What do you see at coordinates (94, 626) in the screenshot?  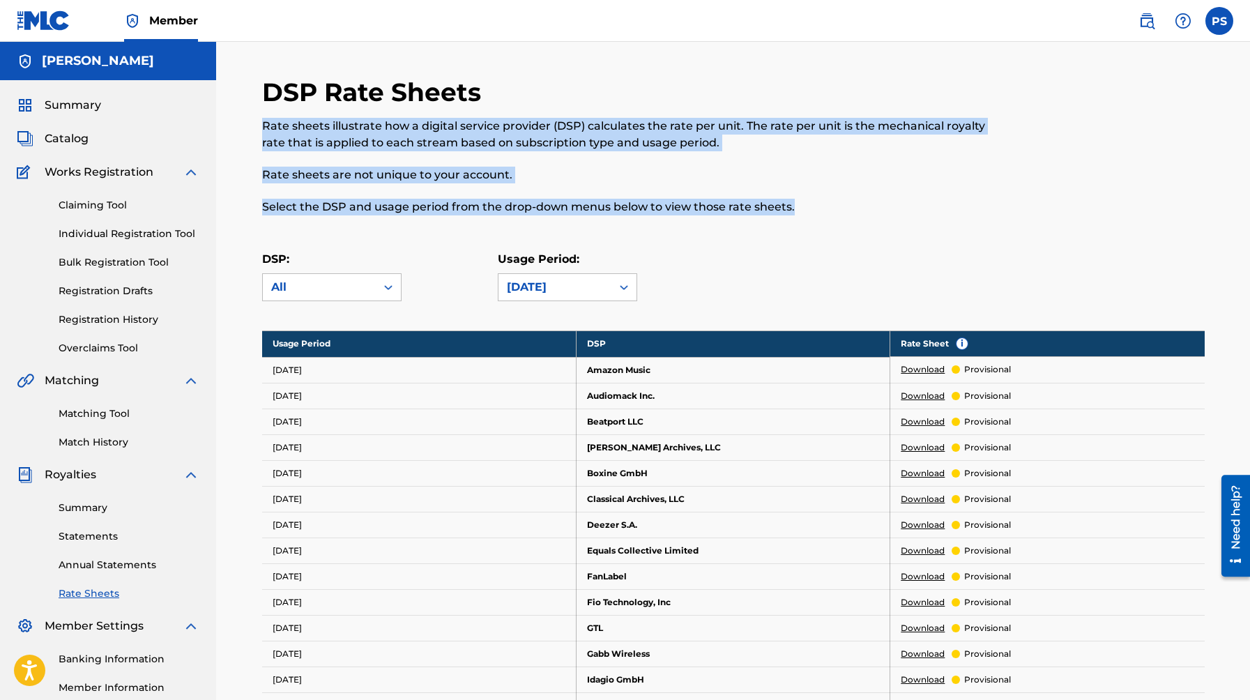 I see `span: Member Settings` at bounding box center [94, 626].